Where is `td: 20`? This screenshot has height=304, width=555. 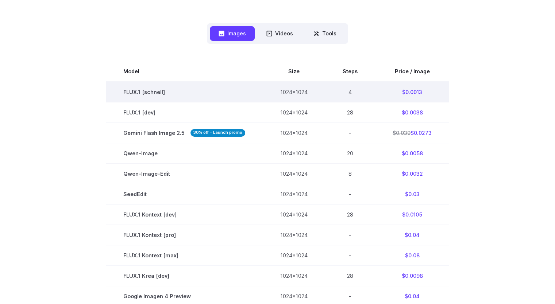 td: 20 is located at coordinates (350, 153).